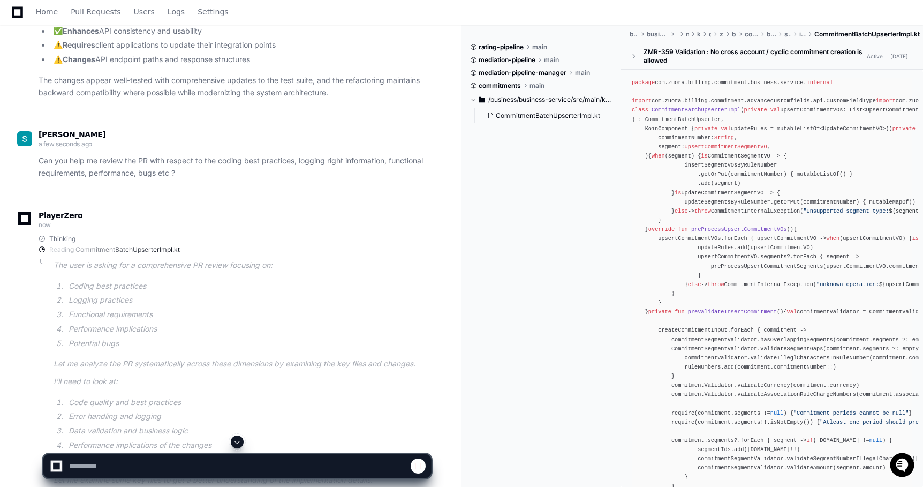 Image resolution: width=923 pixels, height=487 pixels. I want to click on span: Logs, so click(176, 12).